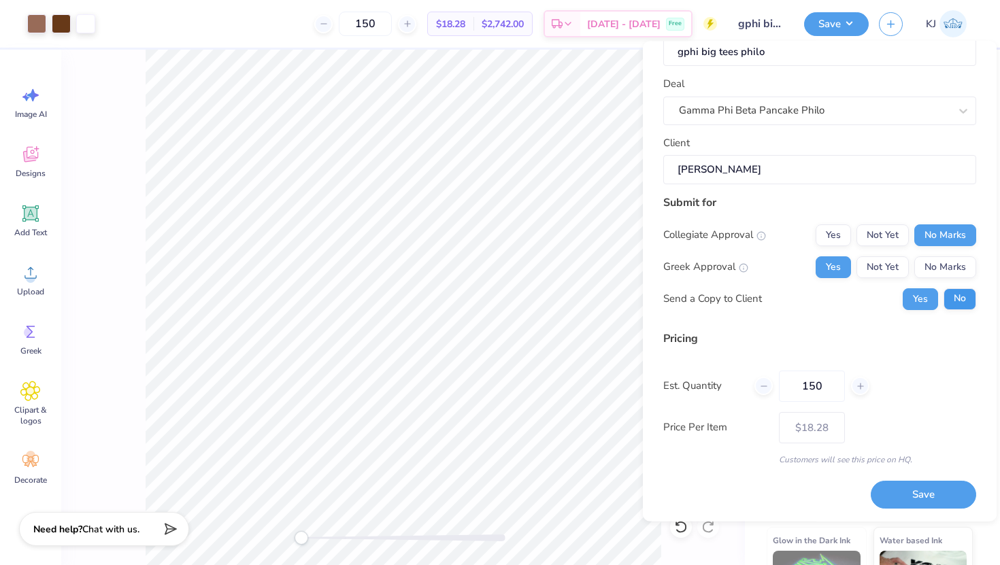 The width and height of the screenshot is (1000, 565). I want to click on input: e.g. Ethan Linker, so click(820, 169).